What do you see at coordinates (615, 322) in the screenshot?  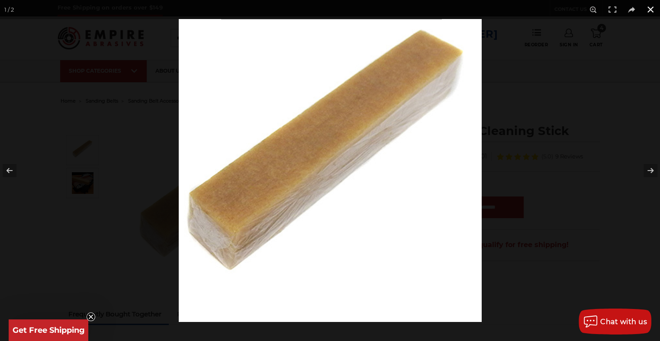 I see `button: Chat with us` at bounding box center [615, 322].